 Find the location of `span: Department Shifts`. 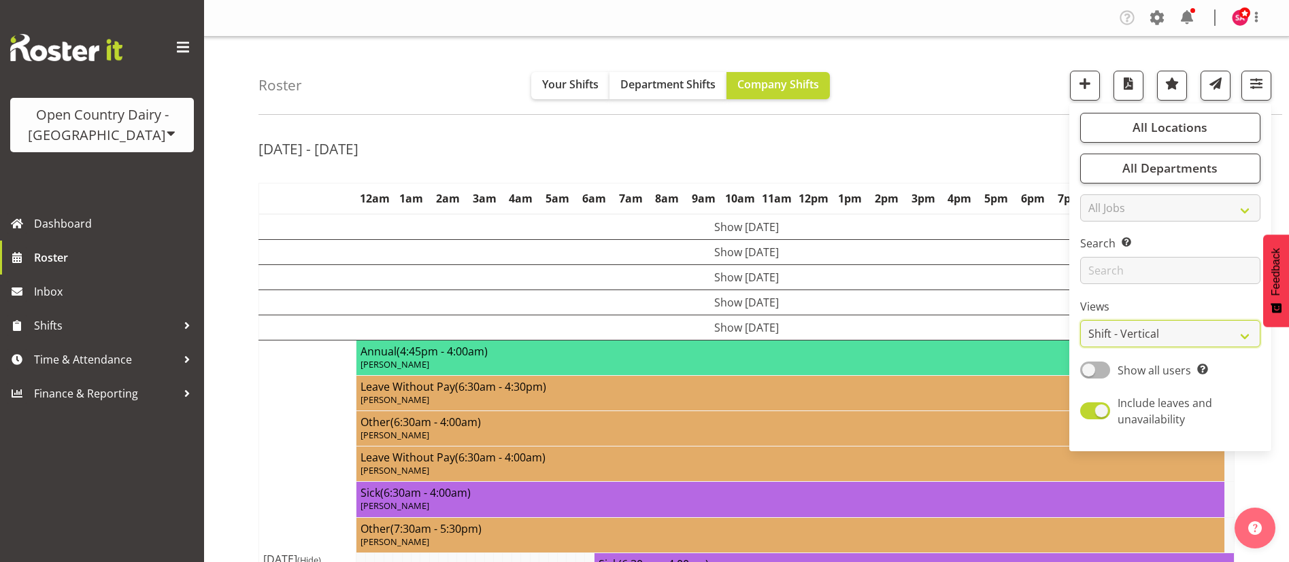

span: Department Shifts is located at coordinates (668, 84).